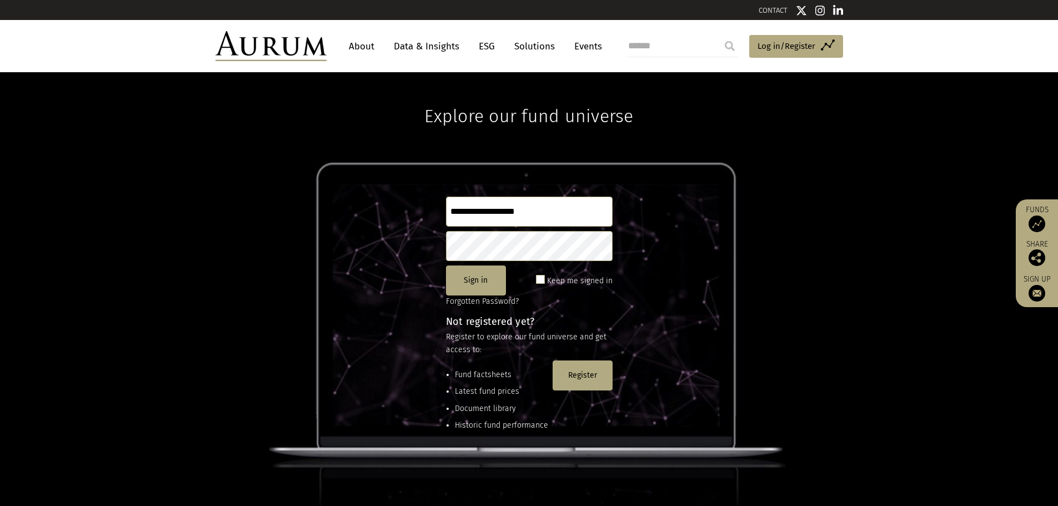  I want to click on li: Fund factsheets, so click(502, 375).